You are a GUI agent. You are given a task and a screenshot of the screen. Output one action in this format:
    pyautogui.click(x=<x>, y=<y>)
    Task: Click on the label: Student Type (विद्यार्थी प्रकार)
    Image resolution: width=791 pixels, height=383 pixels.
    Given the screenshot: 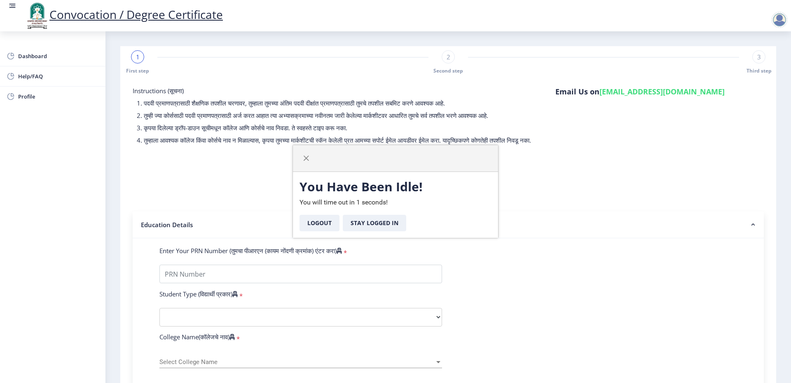 What is the action you would take?
    pyautogui.click(x=199, y=294)
    